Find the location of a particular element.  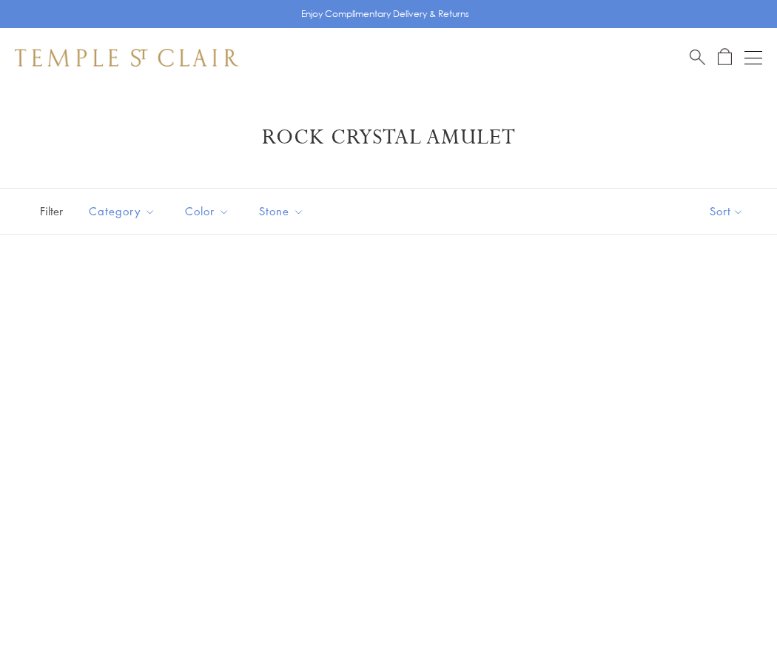

button: Stone is located at coordinates (281, 211).